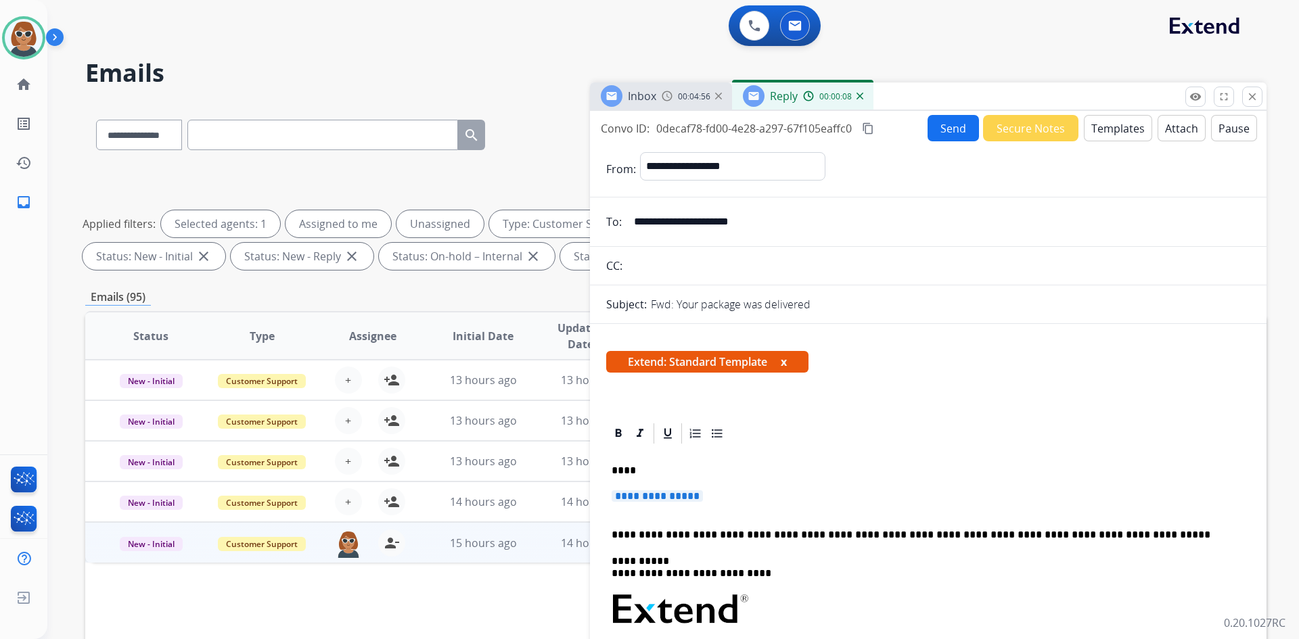 The image size is (1299, 639). Describe the element at coordinates (119, 224) in the screenshot. I see `p: Applied filters:` at that location.